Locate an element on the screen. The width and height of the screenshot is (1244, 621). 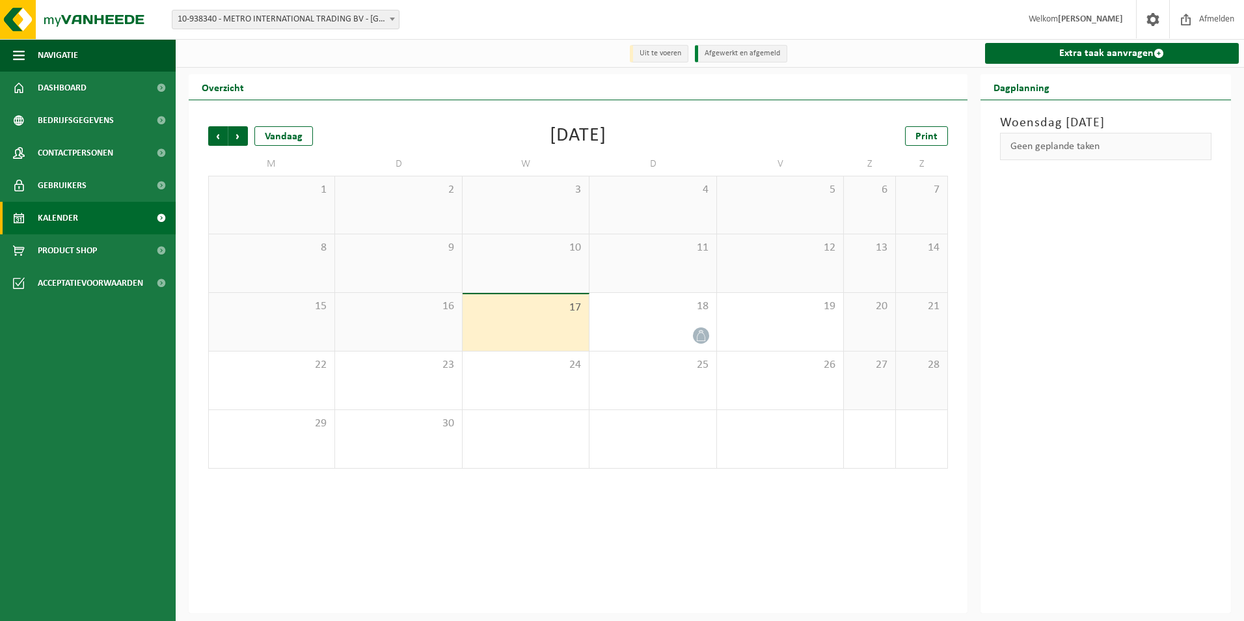
div: Geen geplande taken is located at coordinates (1106, 146).